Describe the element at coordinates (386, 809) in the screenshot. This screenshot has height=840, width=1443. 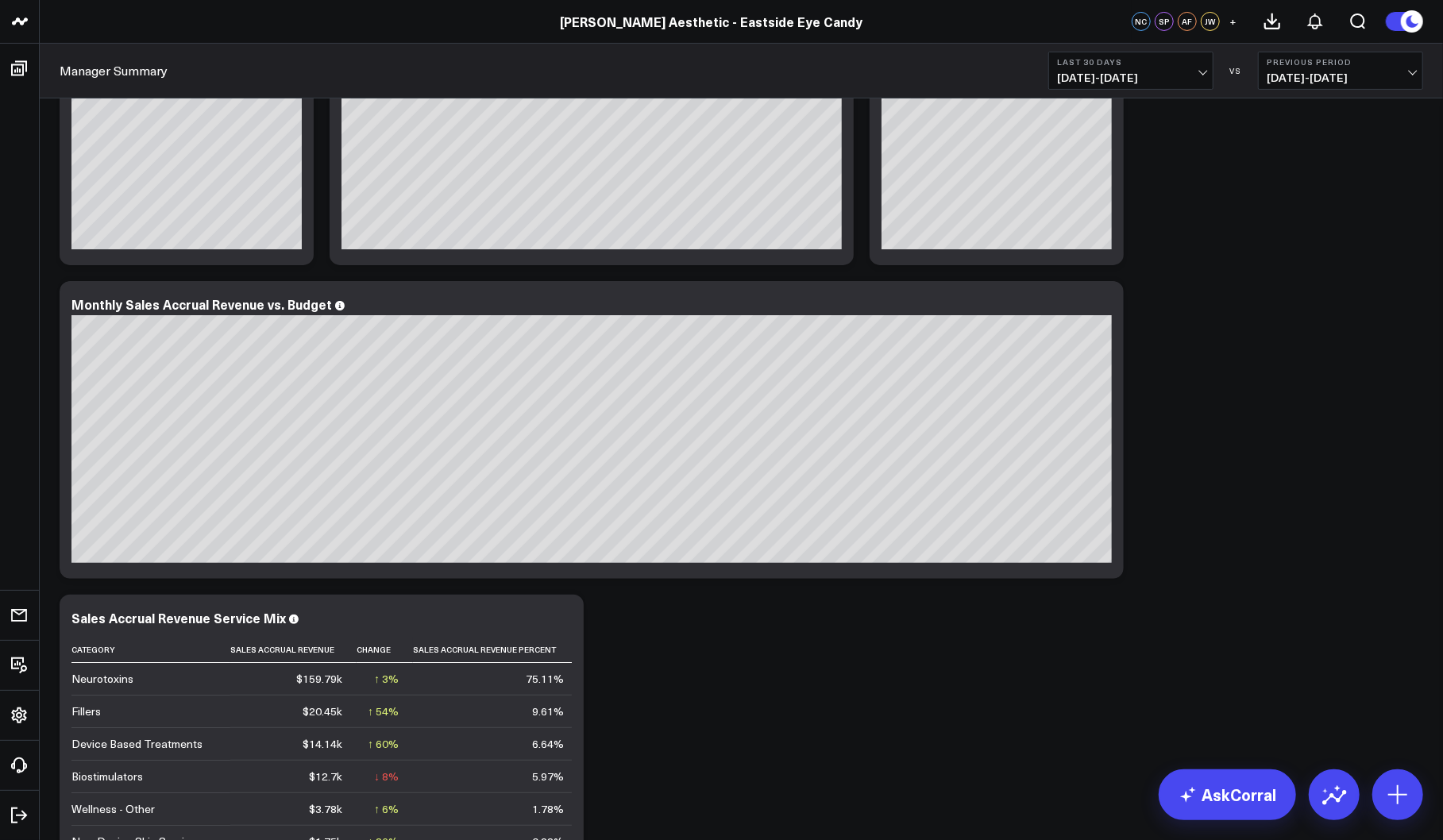
I see `div: ↑ 6%` at that location.